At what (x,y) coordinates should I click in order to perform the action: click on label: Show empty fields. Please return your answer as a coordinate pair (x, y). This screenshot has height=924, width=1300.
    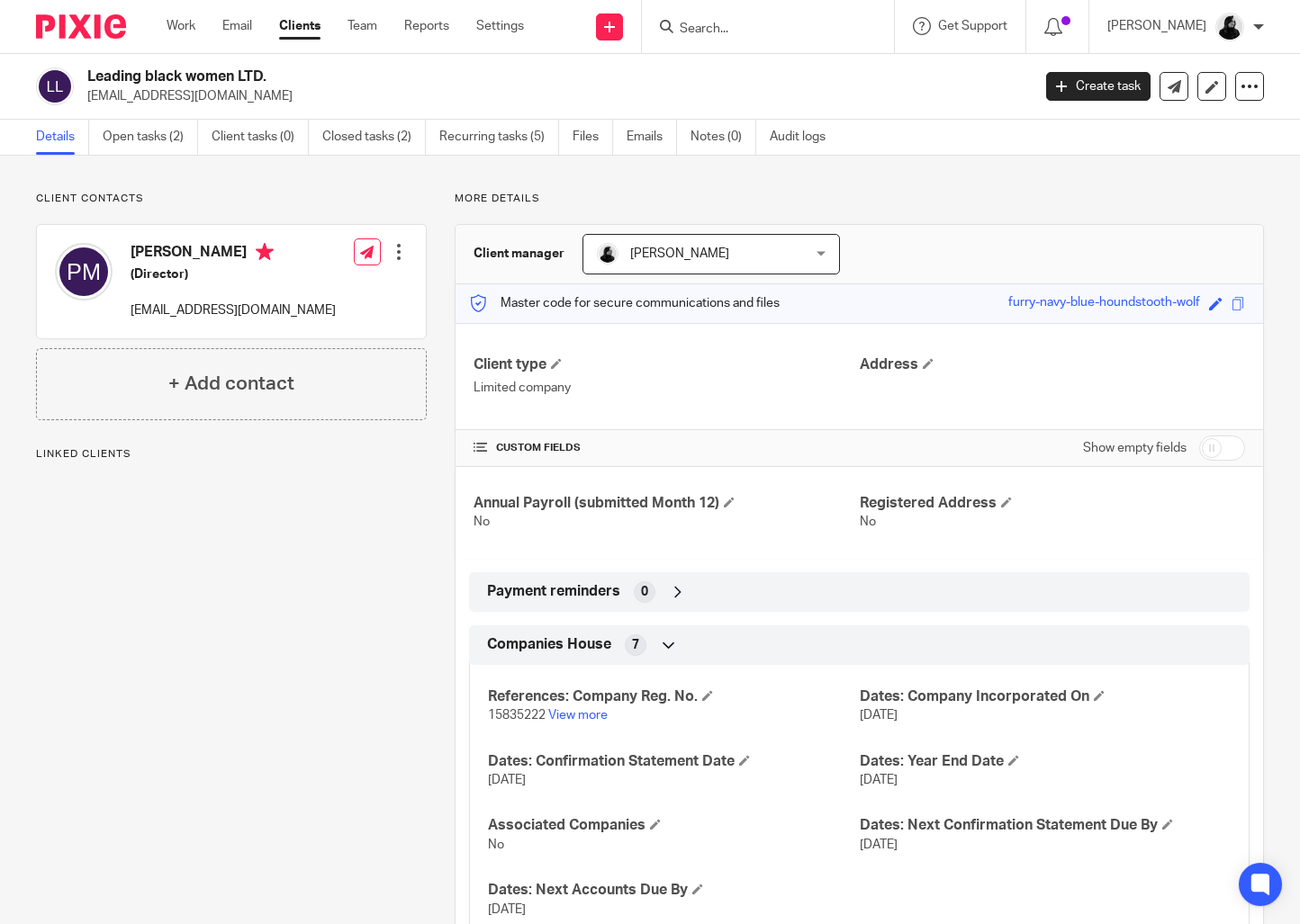
    Looking at the image, I should click on (1134, 448).